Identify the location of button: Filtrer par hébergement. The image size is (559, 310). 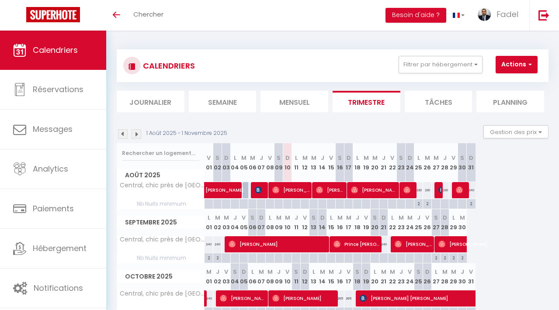
(441, 65).